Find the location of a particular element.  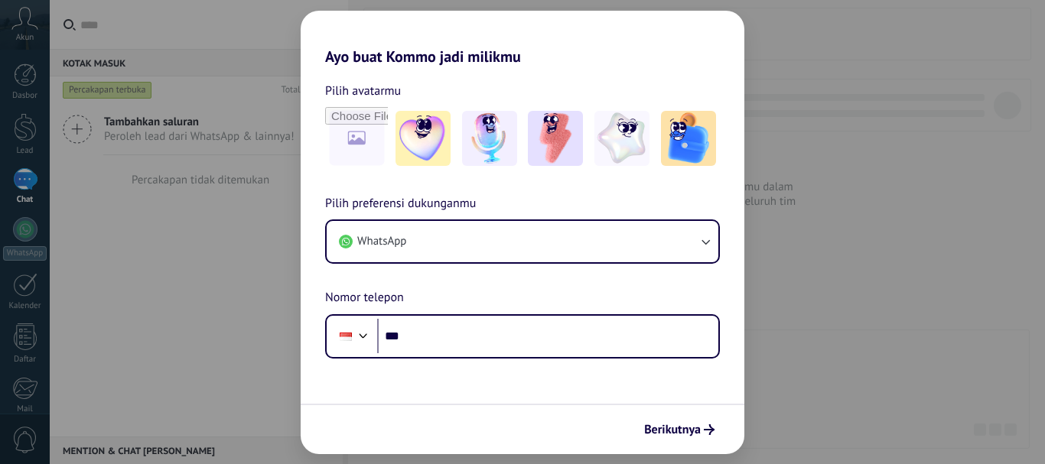

button: Berikutnya is located at coordinates (679, 430).